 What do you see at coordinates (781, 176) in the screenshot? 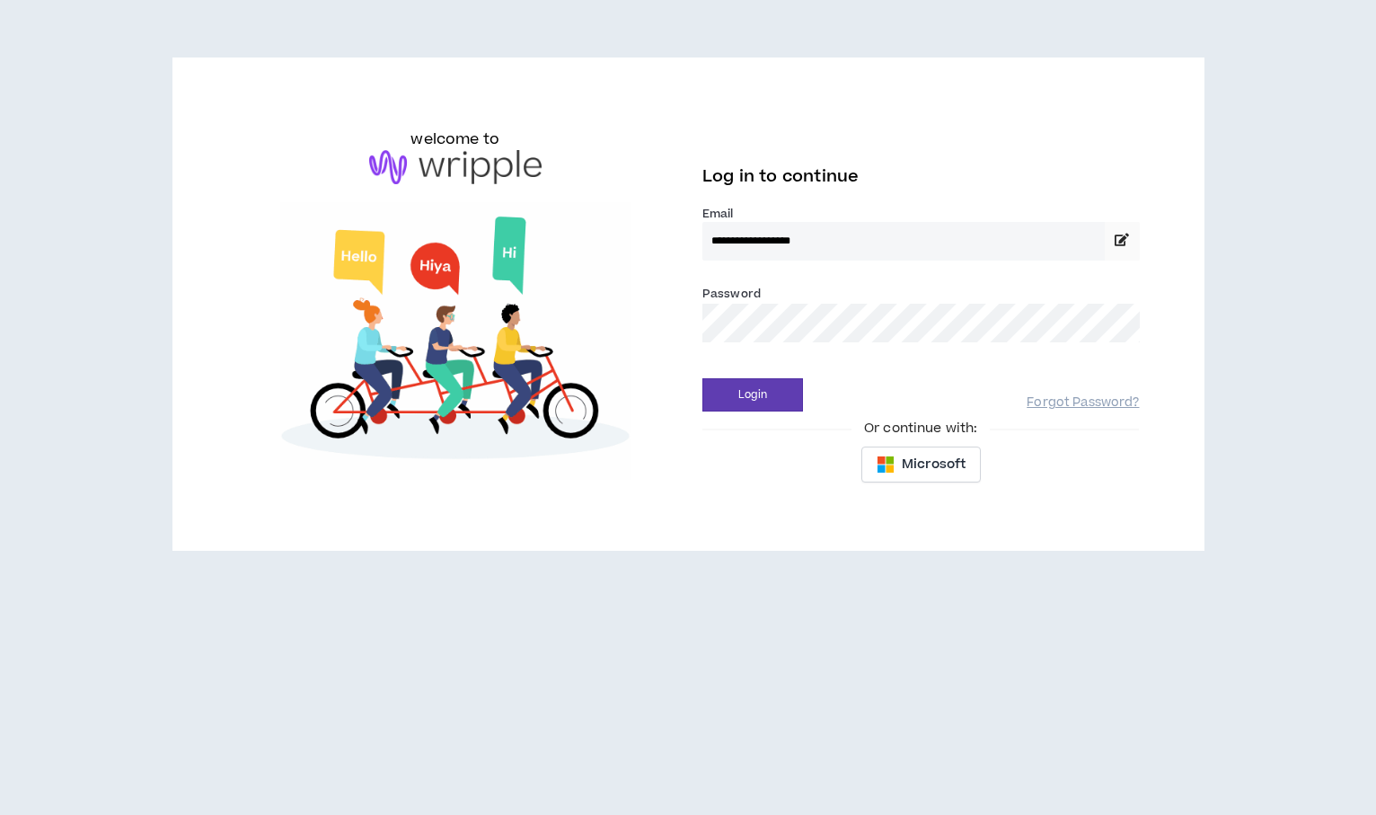
I see `span: Log in to continue` at bounding box center [781, 176].